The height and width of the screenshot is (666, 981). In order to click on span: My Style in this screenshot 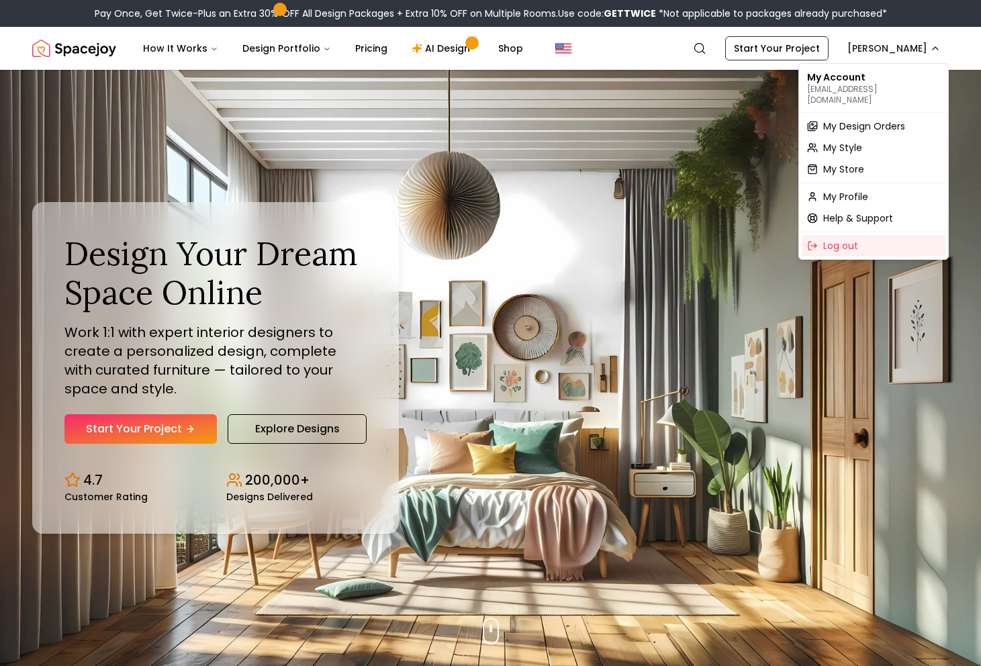, I will do `click(843, 148)`.